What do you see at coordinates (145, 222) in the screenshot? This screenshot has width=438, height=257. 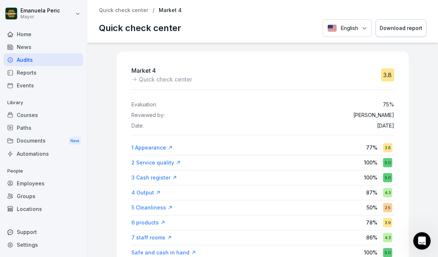 I see `font: 6 products` at bounding box center [145, 222].